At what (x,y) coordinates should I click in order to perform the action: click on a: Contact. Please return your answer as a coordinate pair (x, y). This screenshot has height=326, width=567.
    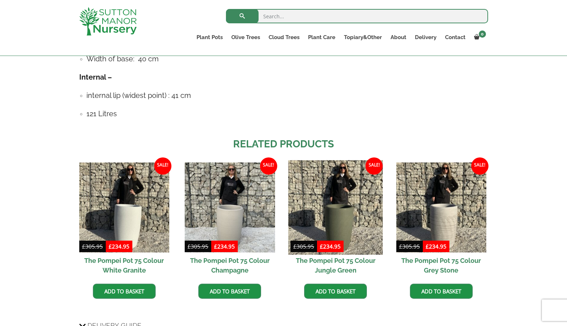
    Looking at the image, I should click on (455, 37).